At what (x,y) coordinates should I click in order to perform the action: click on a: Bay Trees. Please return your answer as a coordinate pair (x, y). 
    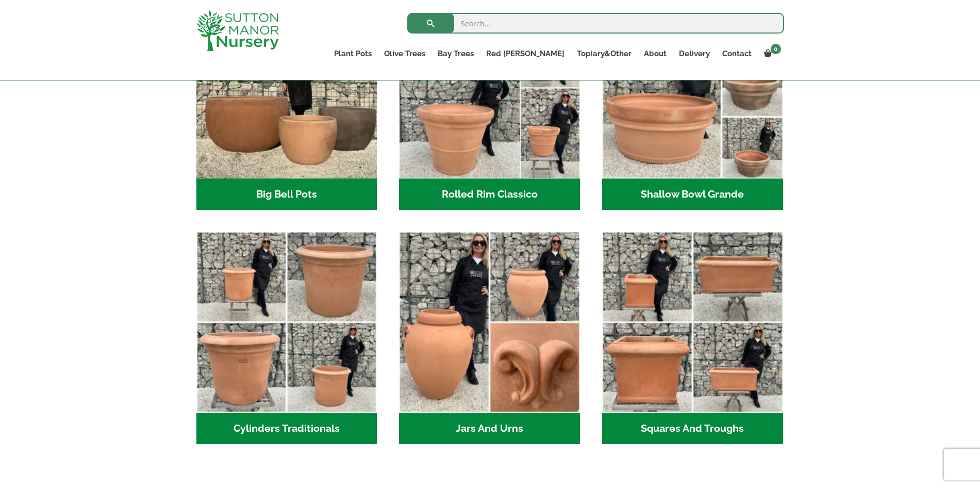
    Looking at the image, I should click on (456, 54).